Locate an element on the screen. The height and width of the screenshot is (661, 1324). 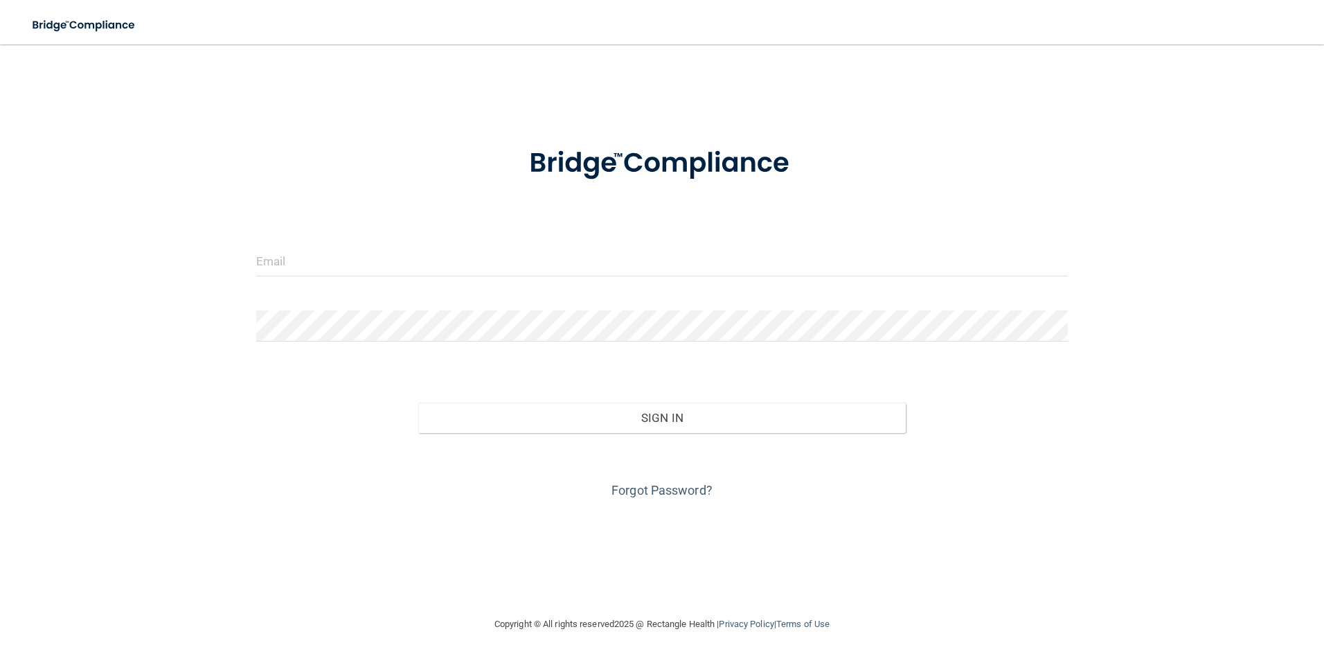
a: Terms of Use is located at coordinates (803, 623).